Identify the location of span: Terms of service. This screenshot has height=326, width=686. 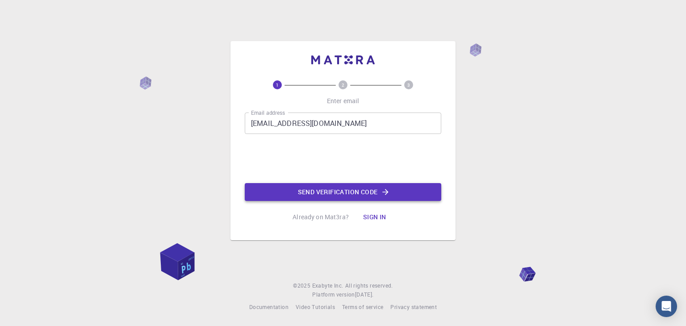
(363, 307).